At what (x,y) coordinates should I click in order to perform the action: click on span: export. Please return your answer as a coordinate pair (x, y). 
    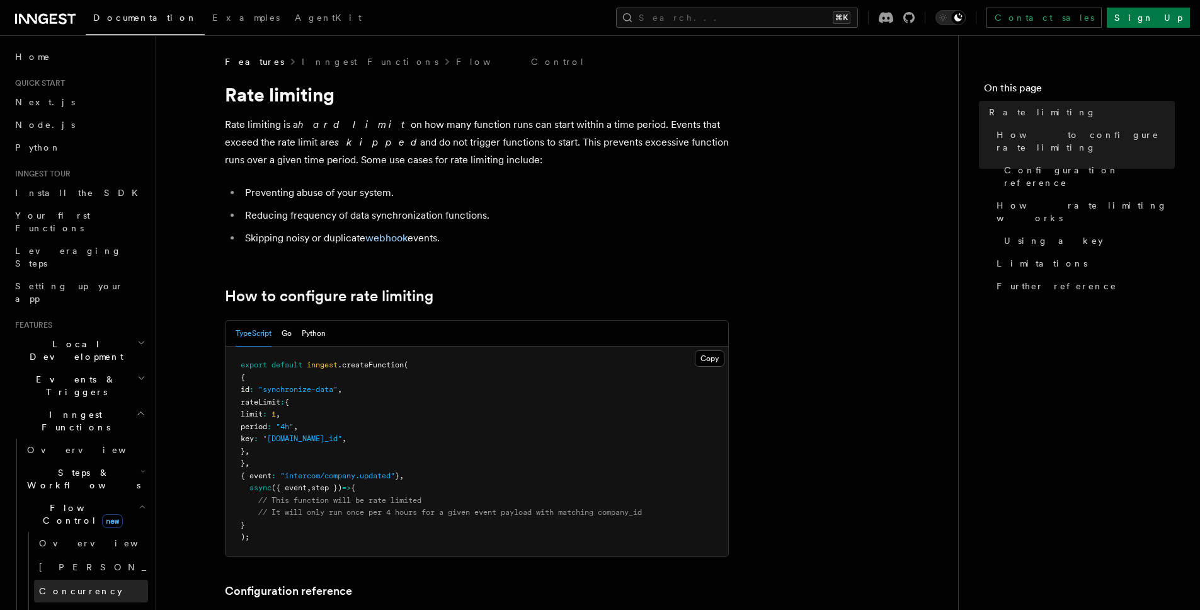
    Looking at the image, I should click on (254, 365).